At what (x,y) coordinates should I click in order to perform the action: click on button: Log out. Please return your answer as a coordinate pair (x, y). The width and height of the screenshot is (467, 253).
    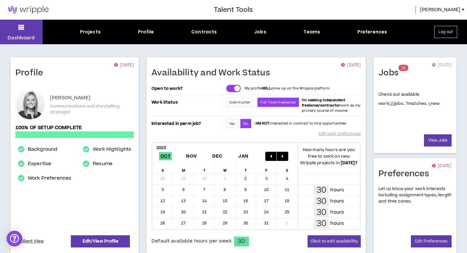
    Looking at the image, I should click on (445, 32).